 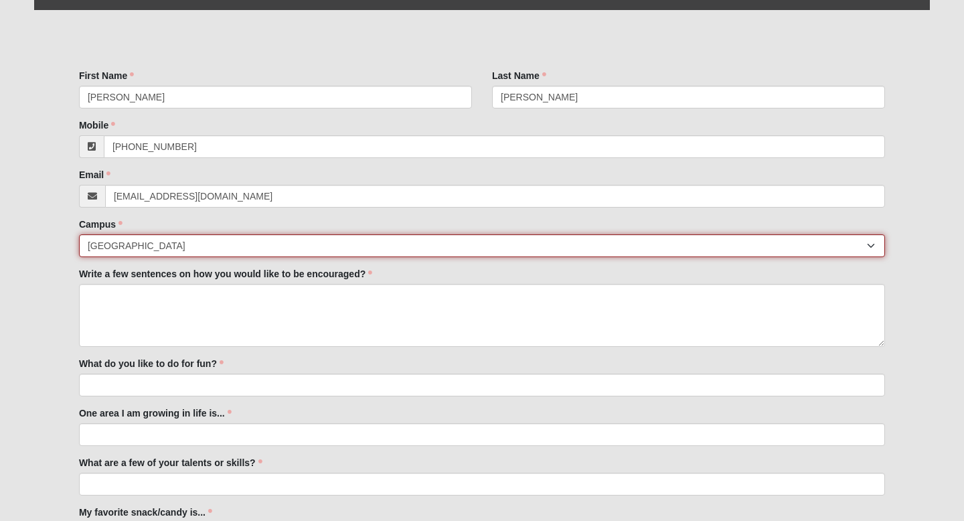 What do you see at coordinates (100, 224) in the screenshot?
I see `label: Campus` at bounding box center [100, 224].